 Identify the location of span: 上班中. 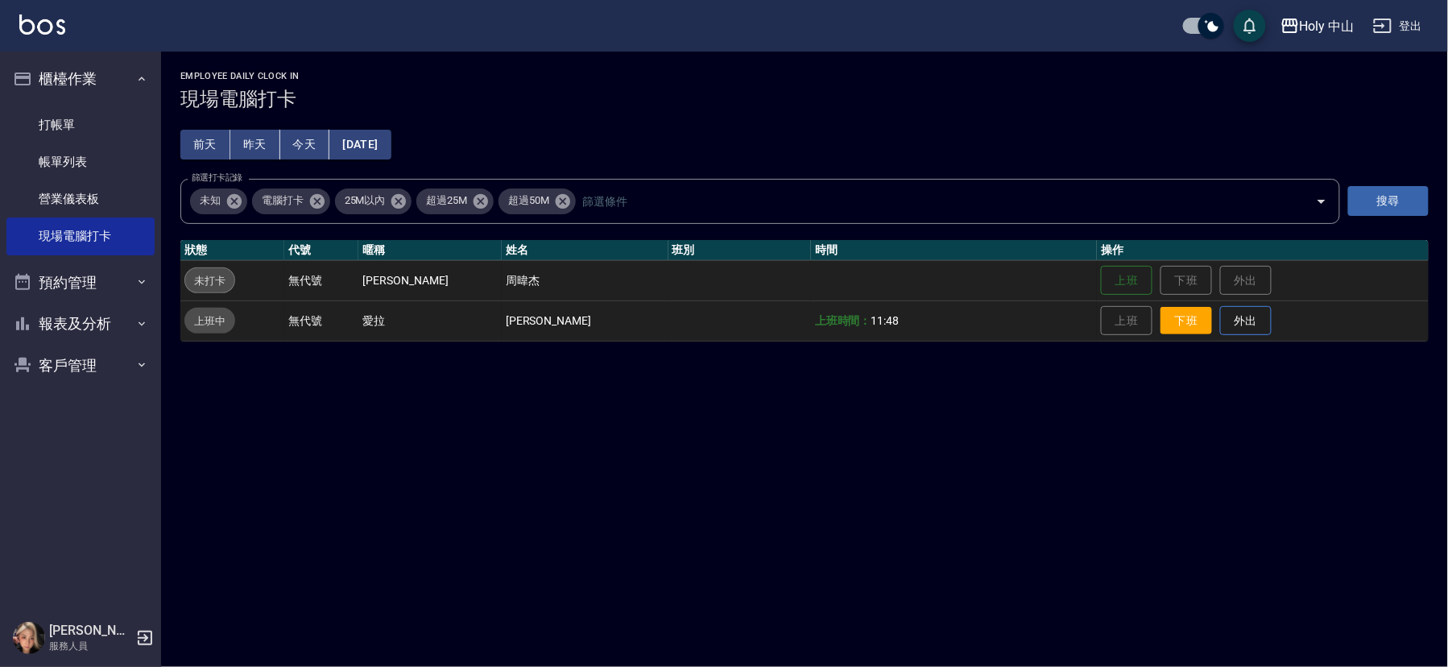
(209, 320).